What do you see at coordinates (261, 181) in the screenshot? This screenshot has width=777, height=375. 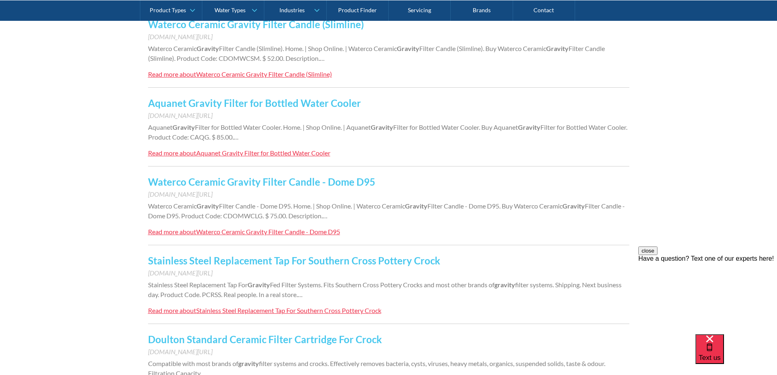 I see `a: Waterco Ceramic Gravity Filter Candle - Dome D95` at bounding box center [261, 181].